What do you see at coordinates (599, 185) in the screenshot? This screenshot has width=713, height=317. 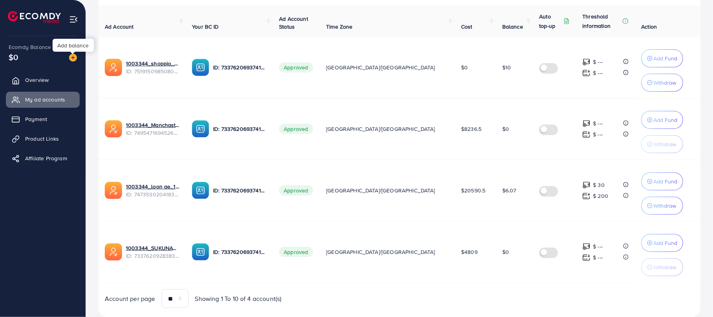 I see `p: $ 30` at bounding box center [599, 185].